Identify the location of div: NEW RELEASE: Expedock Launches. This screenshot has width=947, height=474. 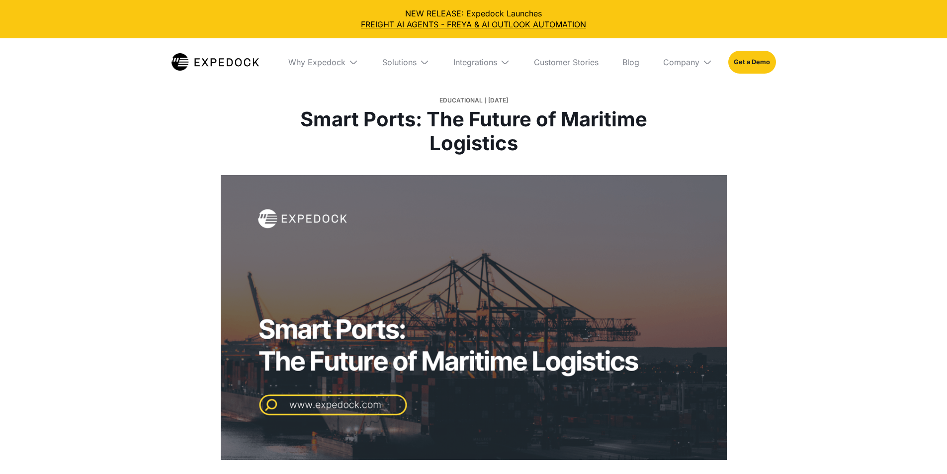
(473, 19).